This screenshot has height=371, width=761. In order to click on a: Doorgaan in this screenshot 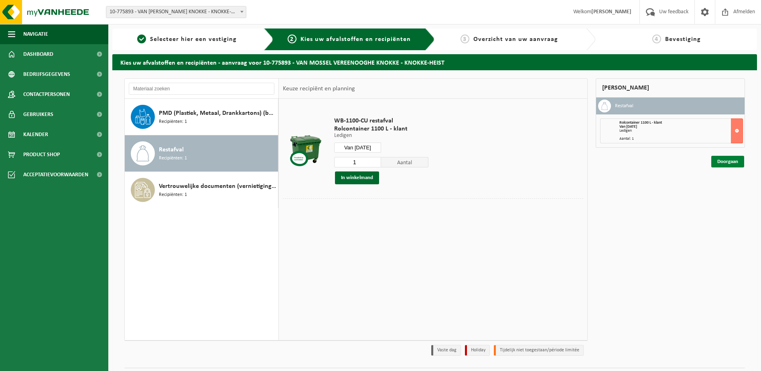, I will do `click(728, 161)`.